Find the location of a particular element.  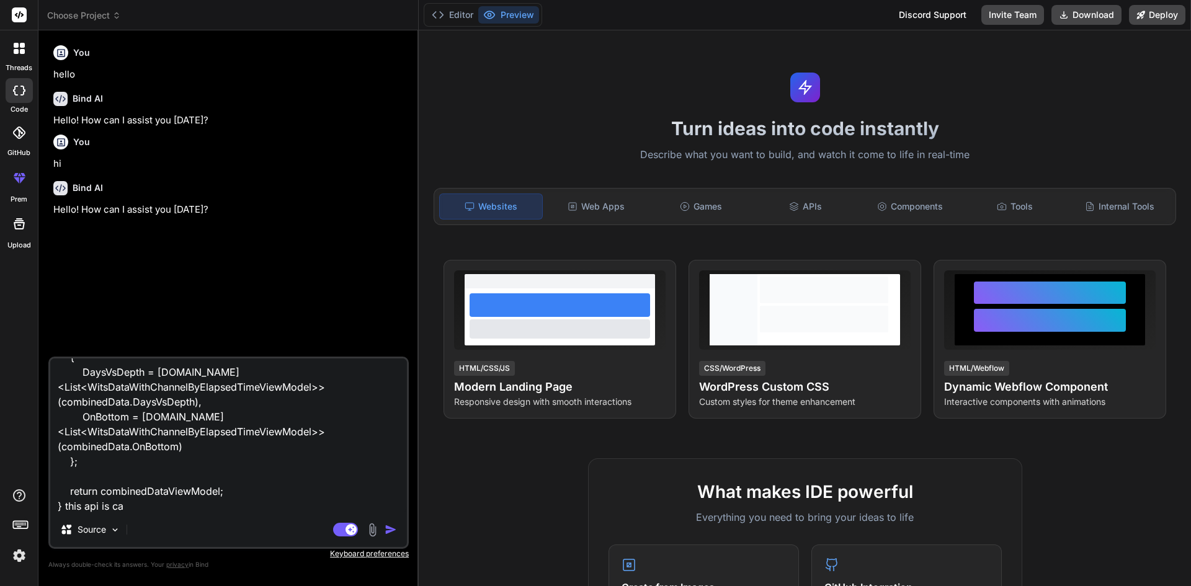

h4: Modern Landing Page is located at coordinates (560, 387).